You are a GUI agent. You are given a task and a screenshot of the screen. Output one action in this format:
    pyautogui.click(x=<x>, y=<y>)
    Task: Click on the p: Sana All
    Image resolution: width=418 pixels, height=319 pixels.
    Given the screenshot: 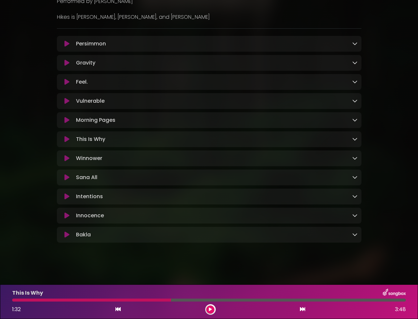 What is the action you would take?
    pyautogui.click(x=87, y=177)
    